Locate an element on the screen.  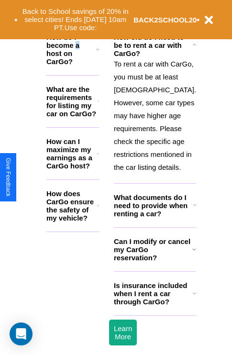
h3: What documents do I need to provide when renting a car? is located at coordinates (154, 205).